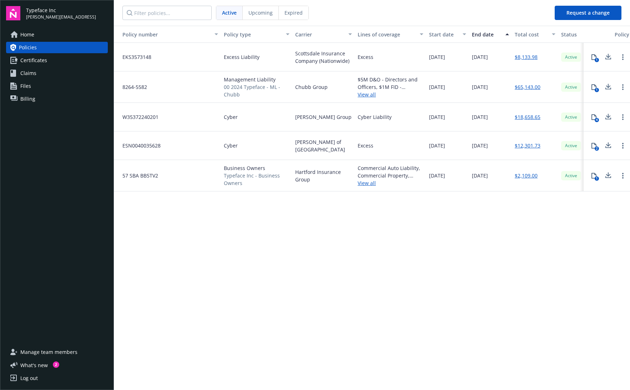  What do you see at coordinates (597, 120) in the screenshot?
I see `div: 4` at bounding box center [597, 120].